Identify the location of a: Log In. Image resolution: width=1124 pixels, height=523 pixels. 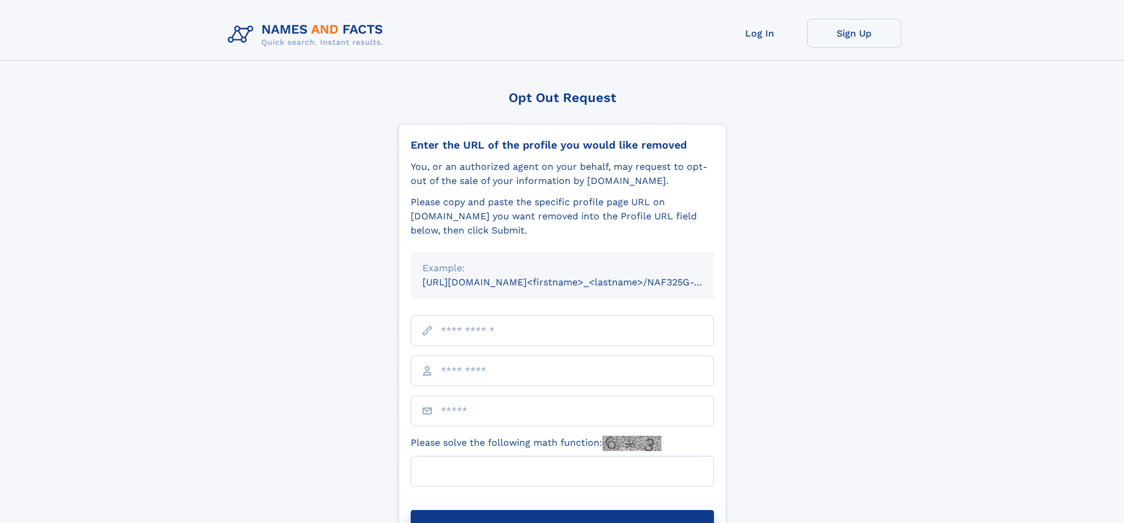
(760, 33).